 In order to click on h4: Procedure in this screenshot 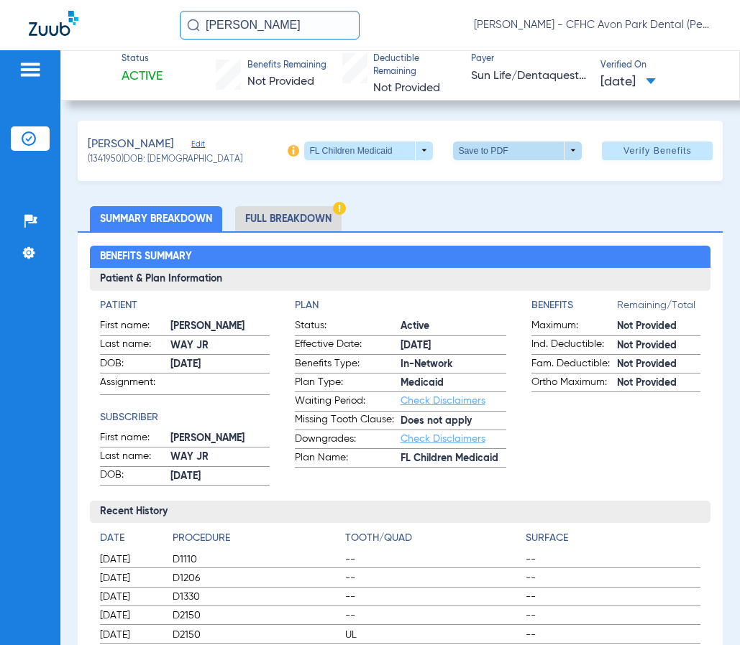, I will do `click(256, 538)`.